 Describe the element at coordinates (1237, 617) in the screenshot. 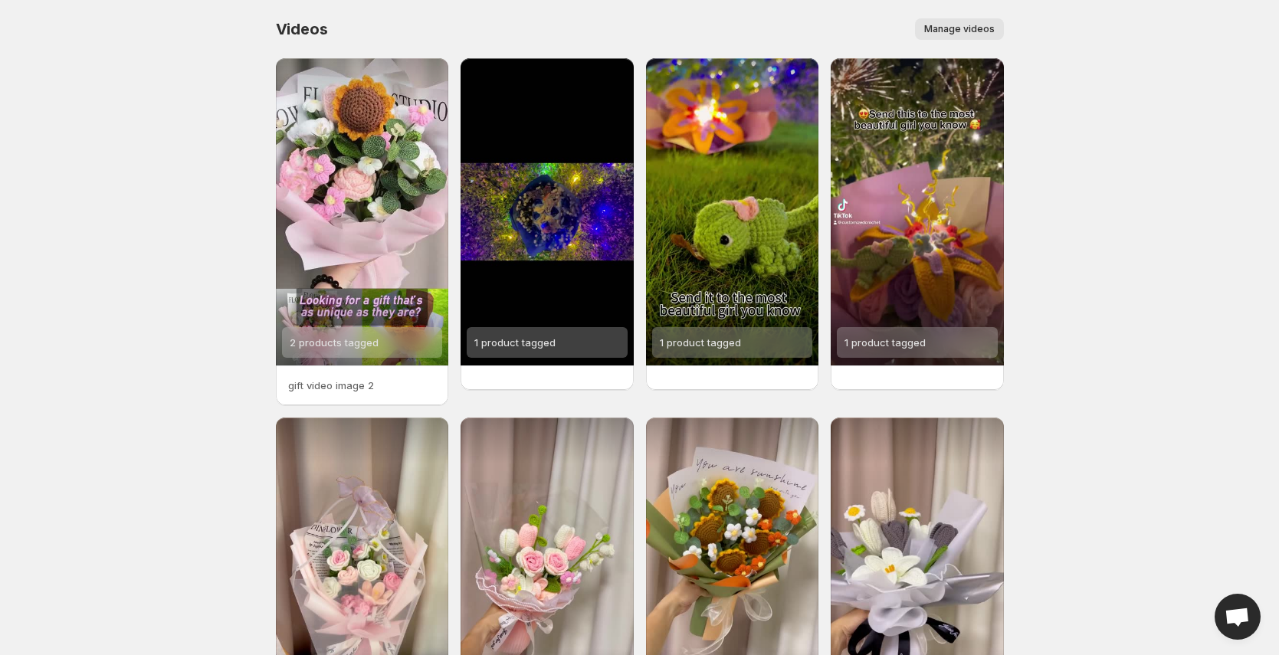

I see `div: Open chat` at that location.